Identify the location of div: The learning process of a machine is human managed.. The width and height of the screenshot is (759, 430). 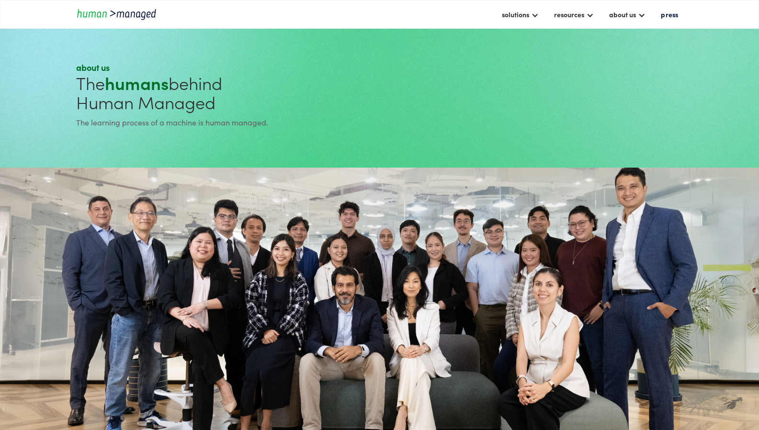
(226, 122).